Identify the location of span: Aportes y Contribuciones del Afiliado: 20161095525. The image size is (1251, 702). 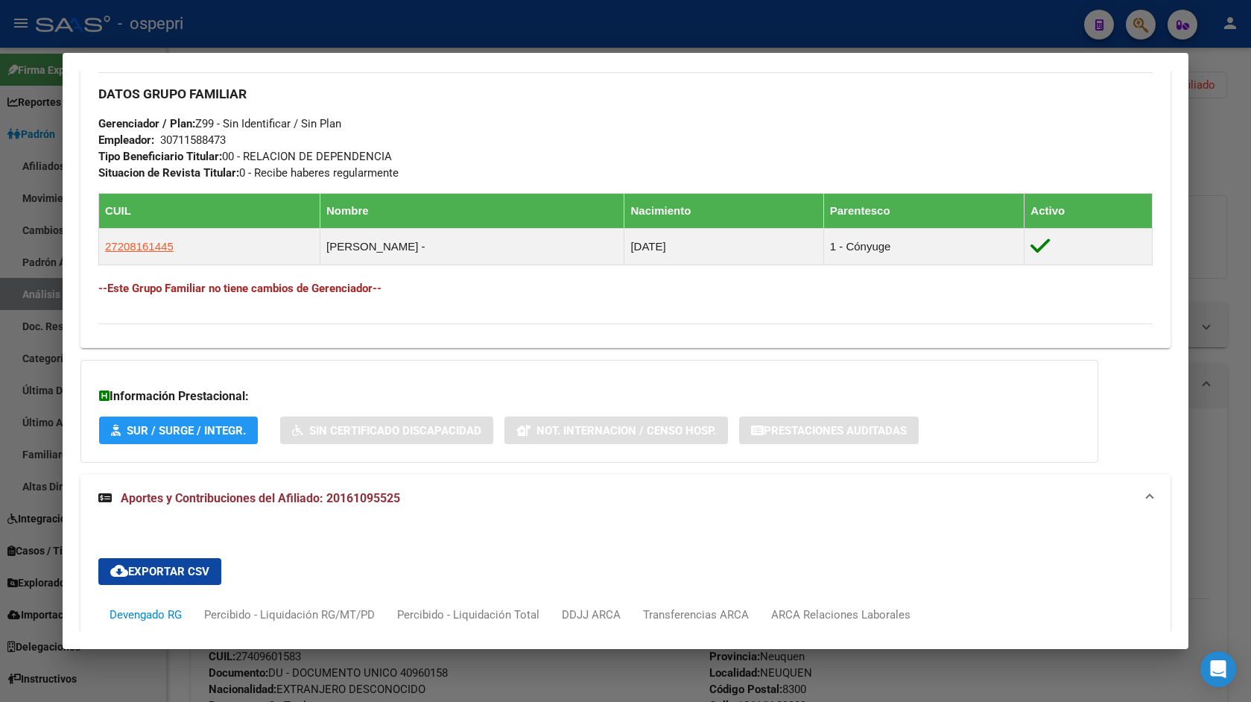
(260, 498).